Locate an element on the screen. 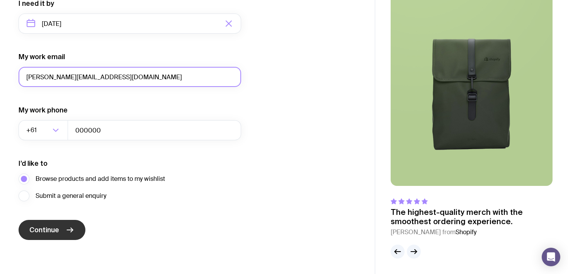 The image size is (568, 274). label: I’d like to is located at coordinates (33, 163).